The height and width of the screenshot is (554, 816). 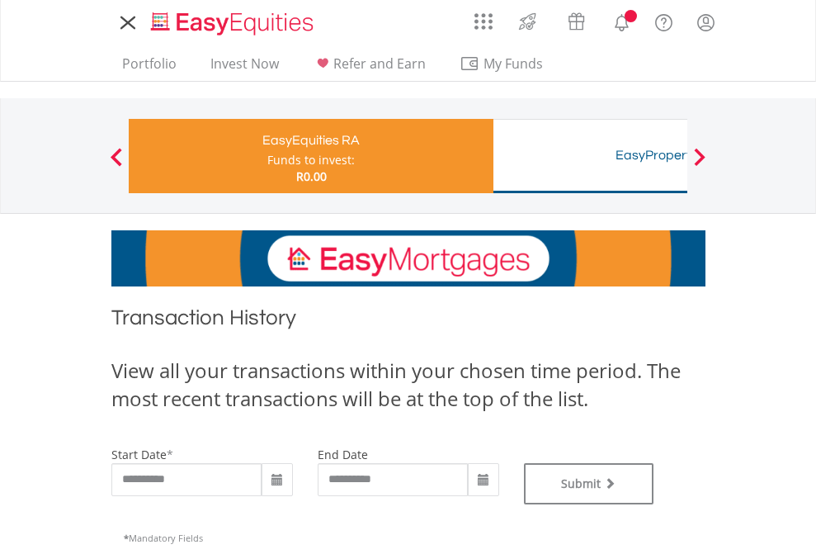 What do you see at coordinates (380, 64) in the screenshot?
I see `span: Refer and Earn` at bounding box center [380, 64].